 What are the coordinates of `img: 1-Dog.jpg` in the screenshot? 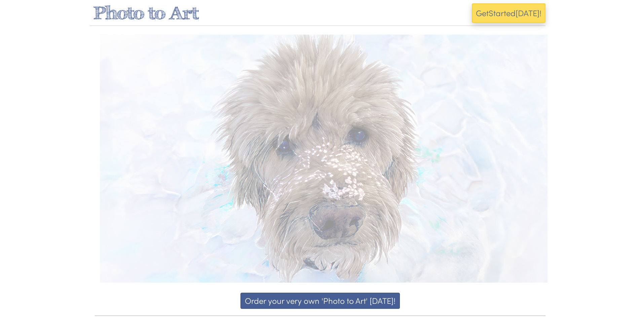 It's located at (324, 159).